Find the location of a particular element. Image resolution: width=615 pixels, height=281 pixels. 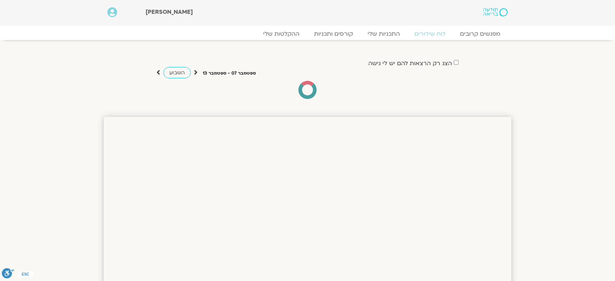

label: הצג רק הרצאות להם יש לי גישה is located at coordinates (410, 63).